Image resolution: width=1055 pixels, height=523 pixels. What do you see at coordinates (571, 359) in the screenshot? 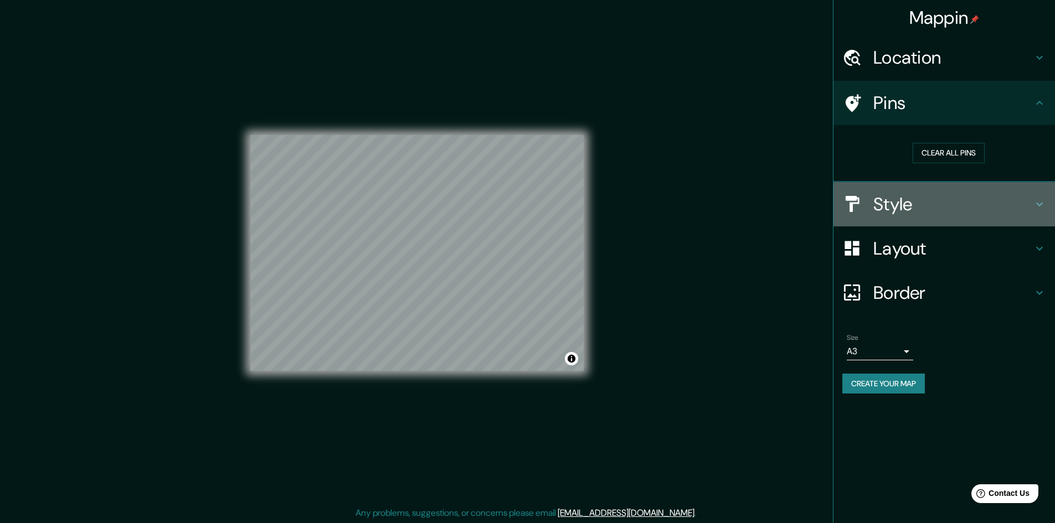
I see `button: Toggle attribution` at bounding box center [571, 359].